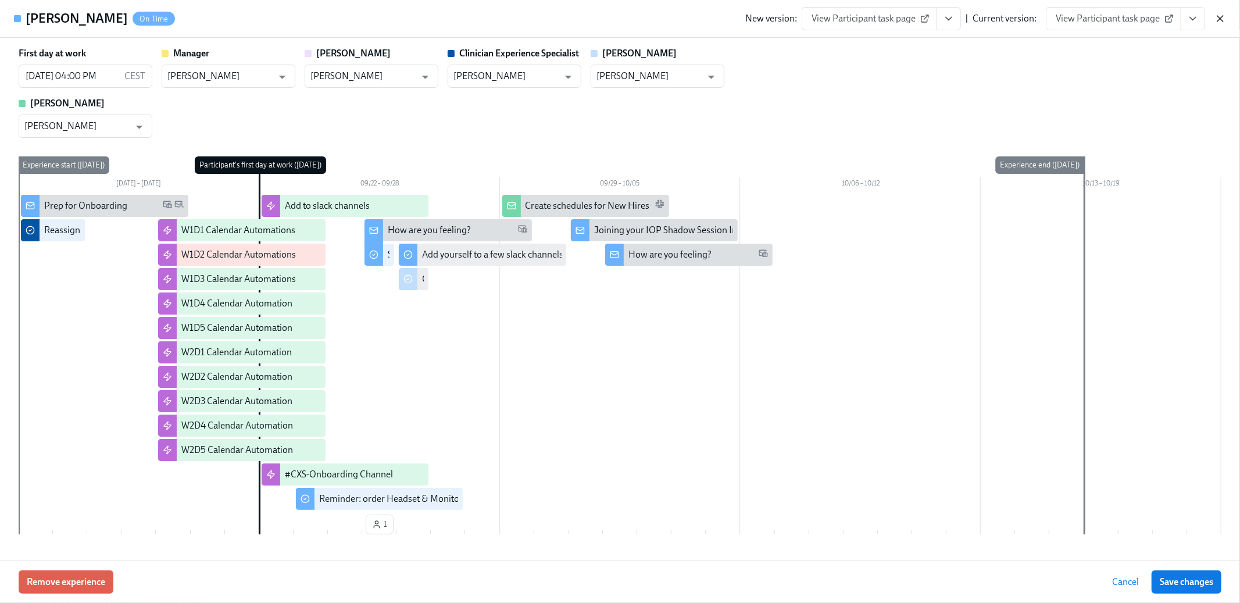  Describe the element at coordinates (52, 53) in the screenshot. I see `label: First day at work` at that location.